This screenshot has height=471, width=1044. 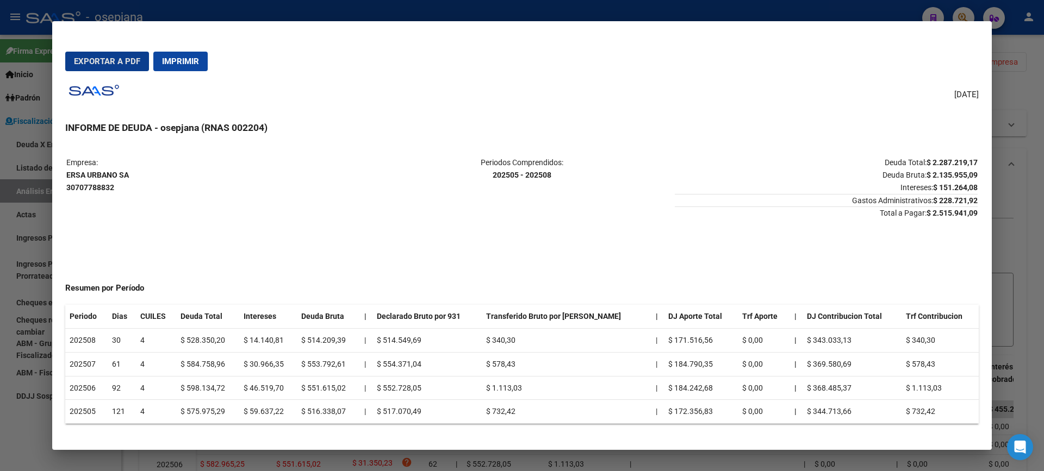 I want to click on td: 202508, so click(x=86, y=341).